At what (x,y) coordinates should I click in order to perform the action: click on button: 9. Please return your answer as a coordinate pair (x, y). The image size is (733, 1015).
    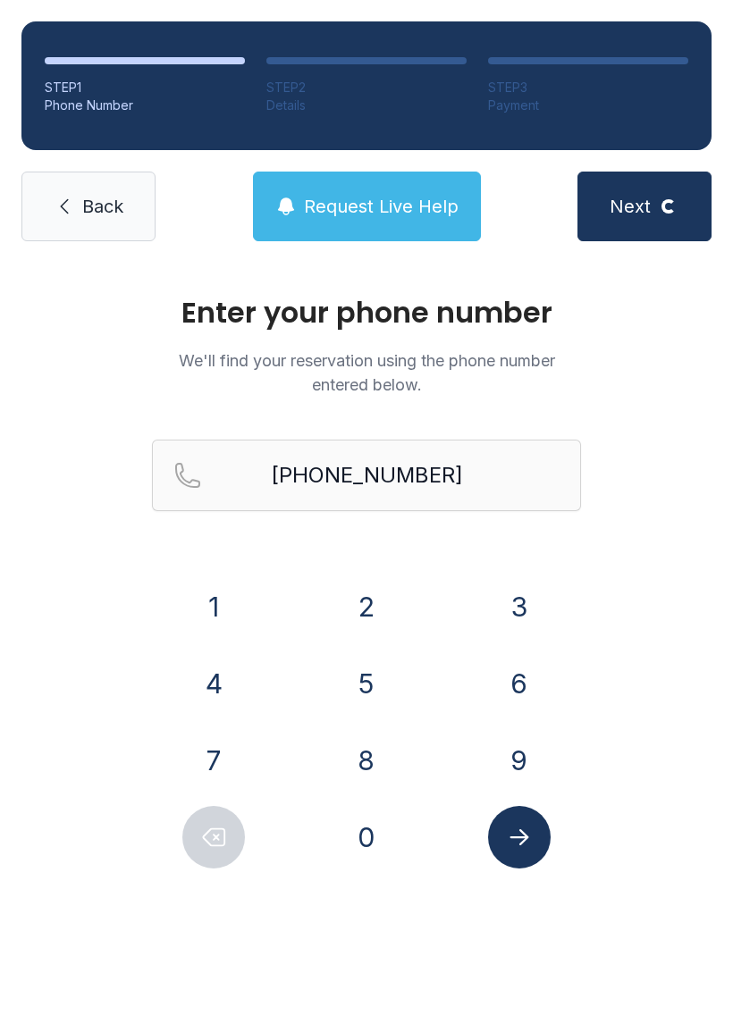
    Looking at the image, I should click on (519, 761).